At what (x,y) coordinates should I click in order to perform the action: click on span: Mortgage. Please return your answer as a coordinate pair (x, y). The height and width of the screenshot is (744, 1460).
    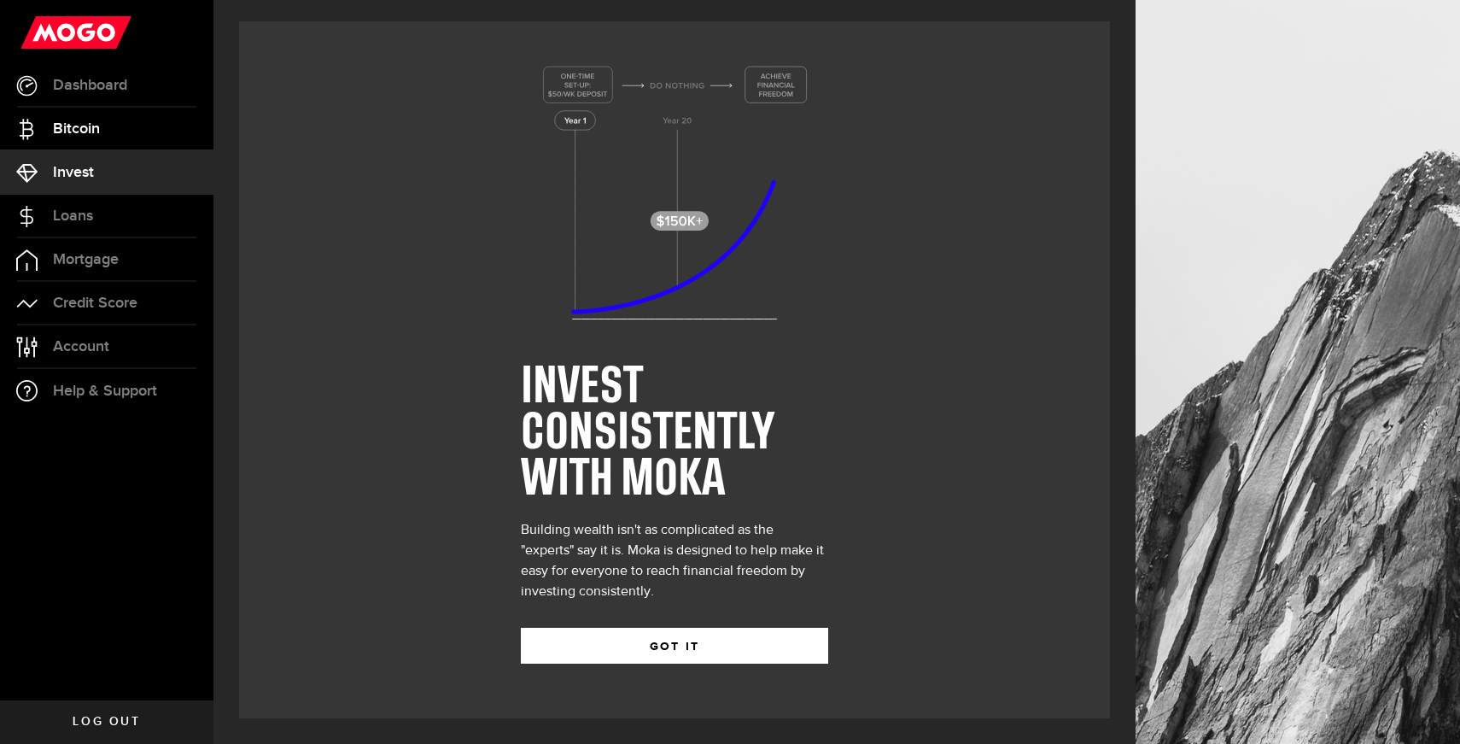
    Looking at the image, I should click on (85, 260).